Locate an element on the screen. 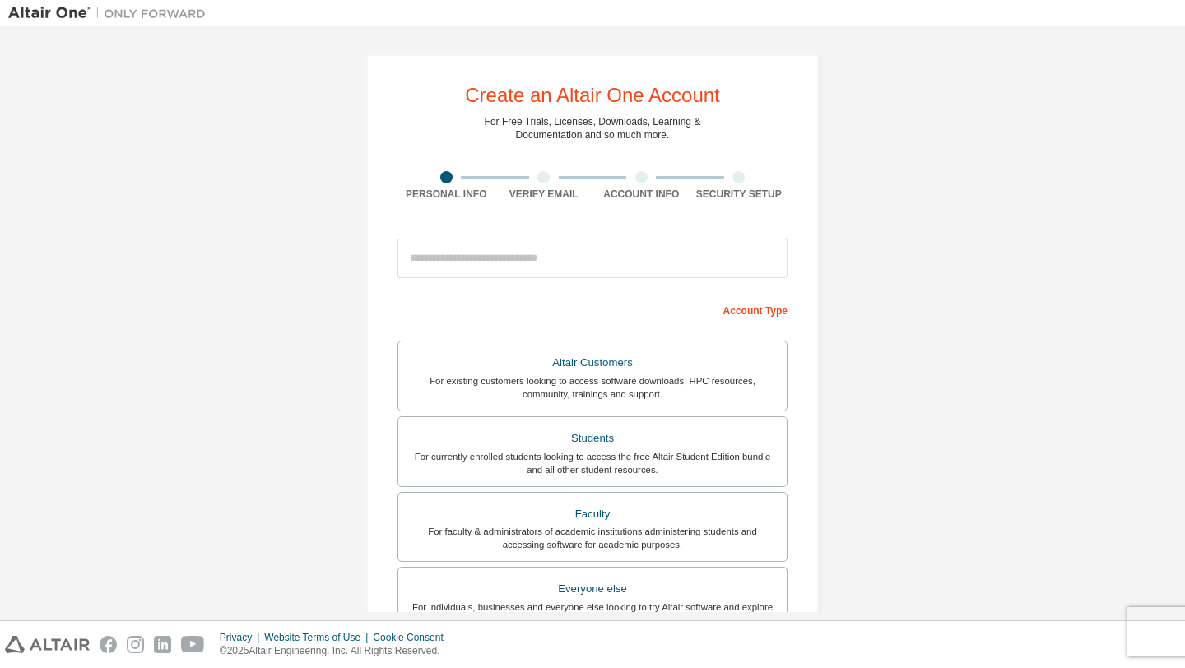 The width and height of the screenshot is (1185, 668). img: instagram.svg is located at coordinates (135, 644).